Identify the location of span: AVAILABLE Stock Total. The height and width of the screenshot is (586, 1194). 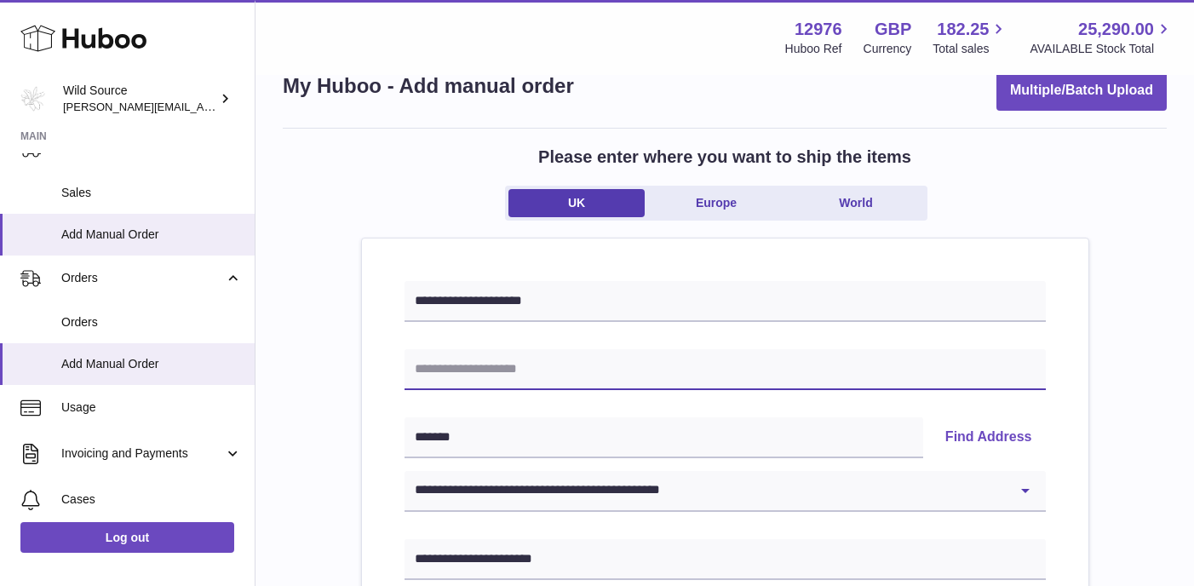
(1101, 49).